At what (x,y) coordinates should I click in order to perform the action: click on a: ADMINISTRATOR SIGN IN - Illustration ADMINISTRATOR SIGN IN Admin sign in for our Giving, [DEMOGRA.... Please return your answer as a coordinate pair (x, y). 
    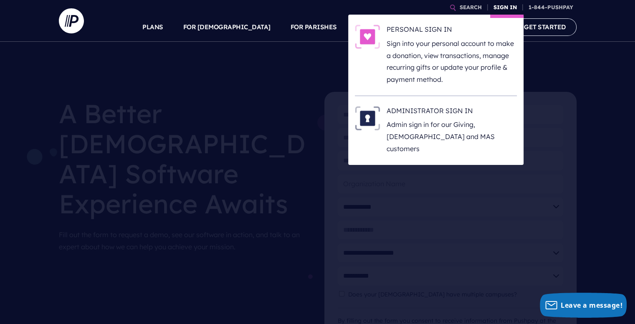
    Looking at the image, I should click on (436, 130).